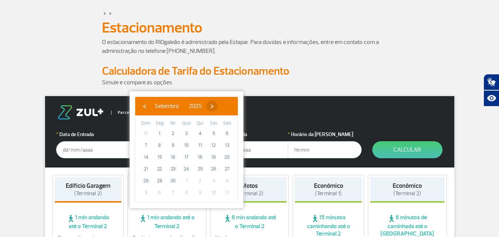 The height and width of the screenshot is (237, 499). I want to click on div: Plugin de acessibilidade da Hand Talk., so click(491, 90).